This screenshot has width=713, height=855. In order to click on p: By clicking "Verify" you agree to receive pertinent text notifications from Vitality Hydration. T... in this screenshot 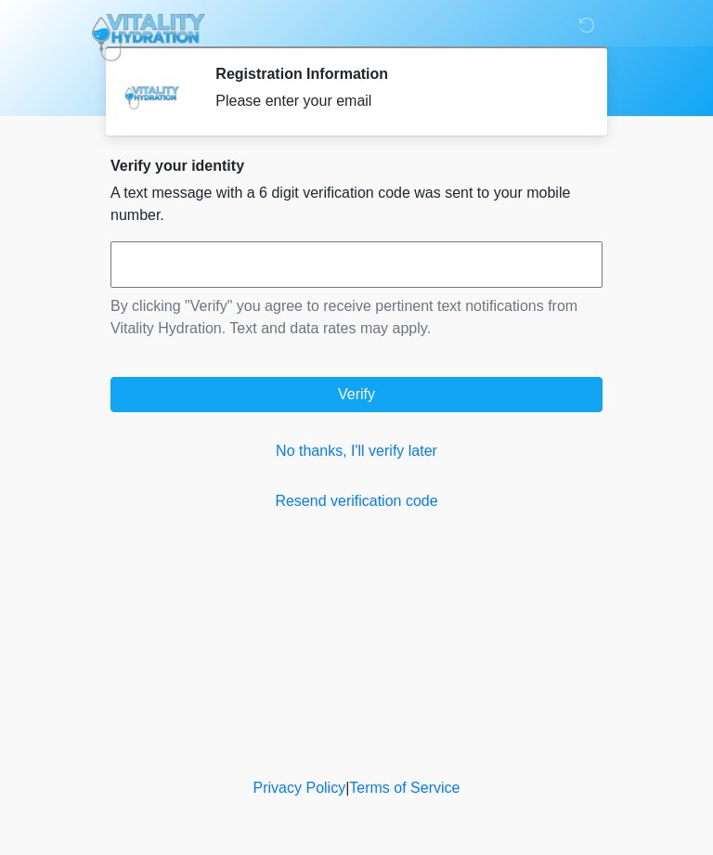, I will do `click(356, 317)`.